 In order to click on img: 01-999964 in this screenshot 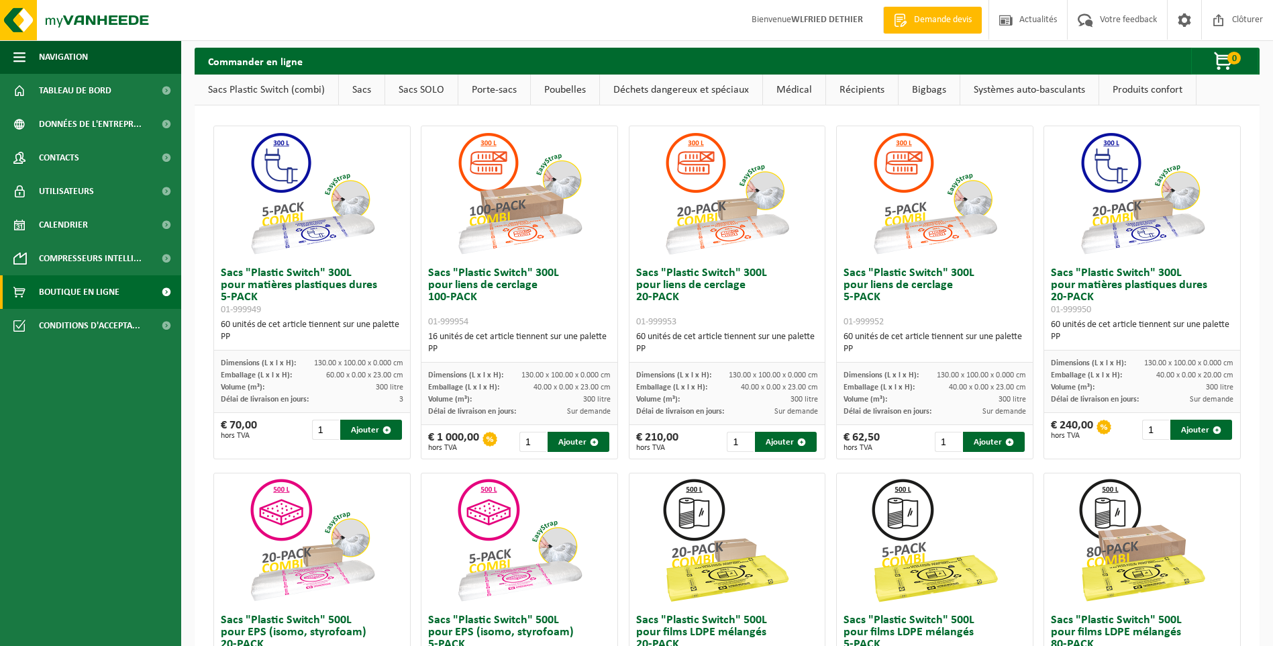, I will do `click(727, 540)`.